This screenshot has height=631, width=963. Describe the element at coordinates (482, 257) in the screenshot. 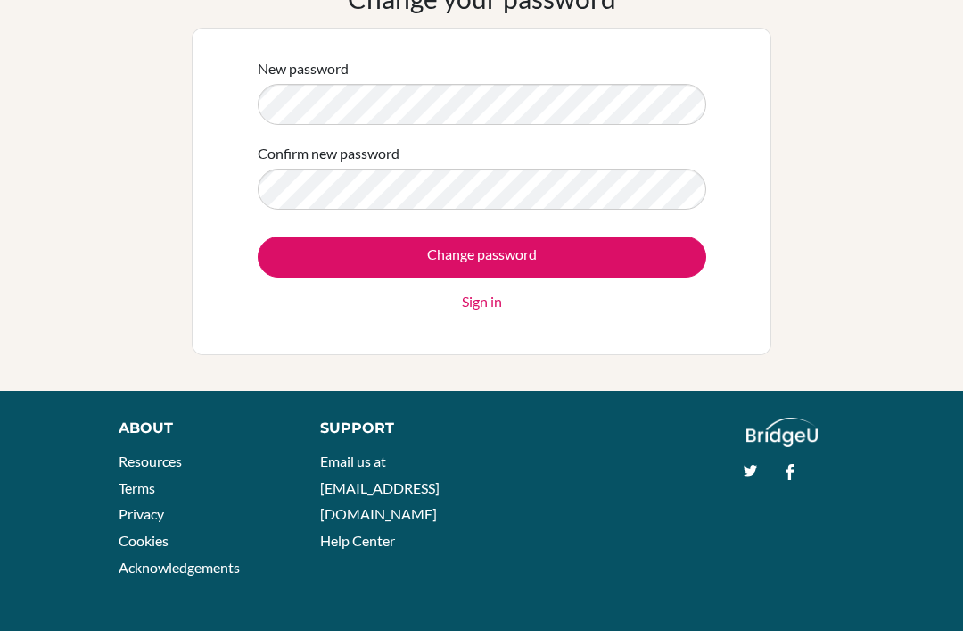

I see `input: Change password` at that location.